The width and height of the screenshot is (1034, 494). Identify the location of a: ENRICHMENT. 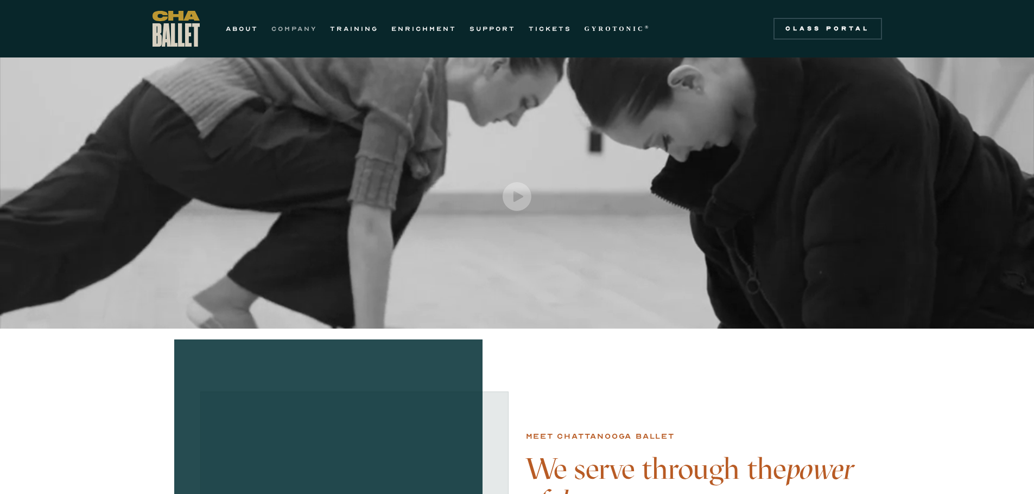
(424, 29).